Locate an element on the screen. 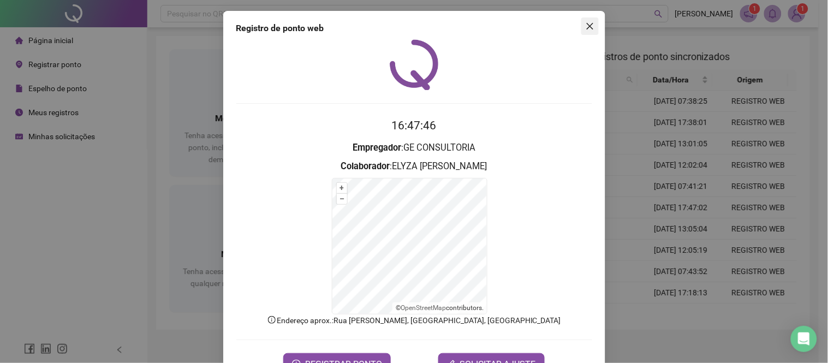 Image resolution: width=828 pixels, height=363 pixels. span: info-circle is located at coordinates (272, 320).